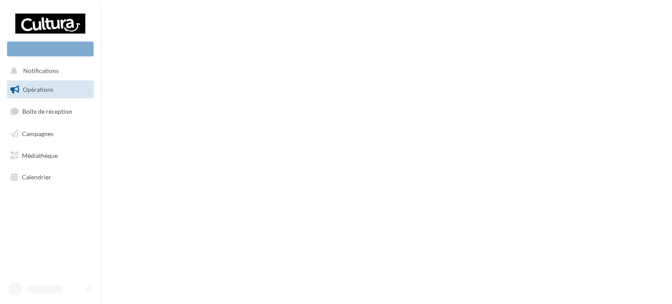  Describe the element at coordinates (40, 155) in the screenshot. I see `span: Médiathèque` at that location.